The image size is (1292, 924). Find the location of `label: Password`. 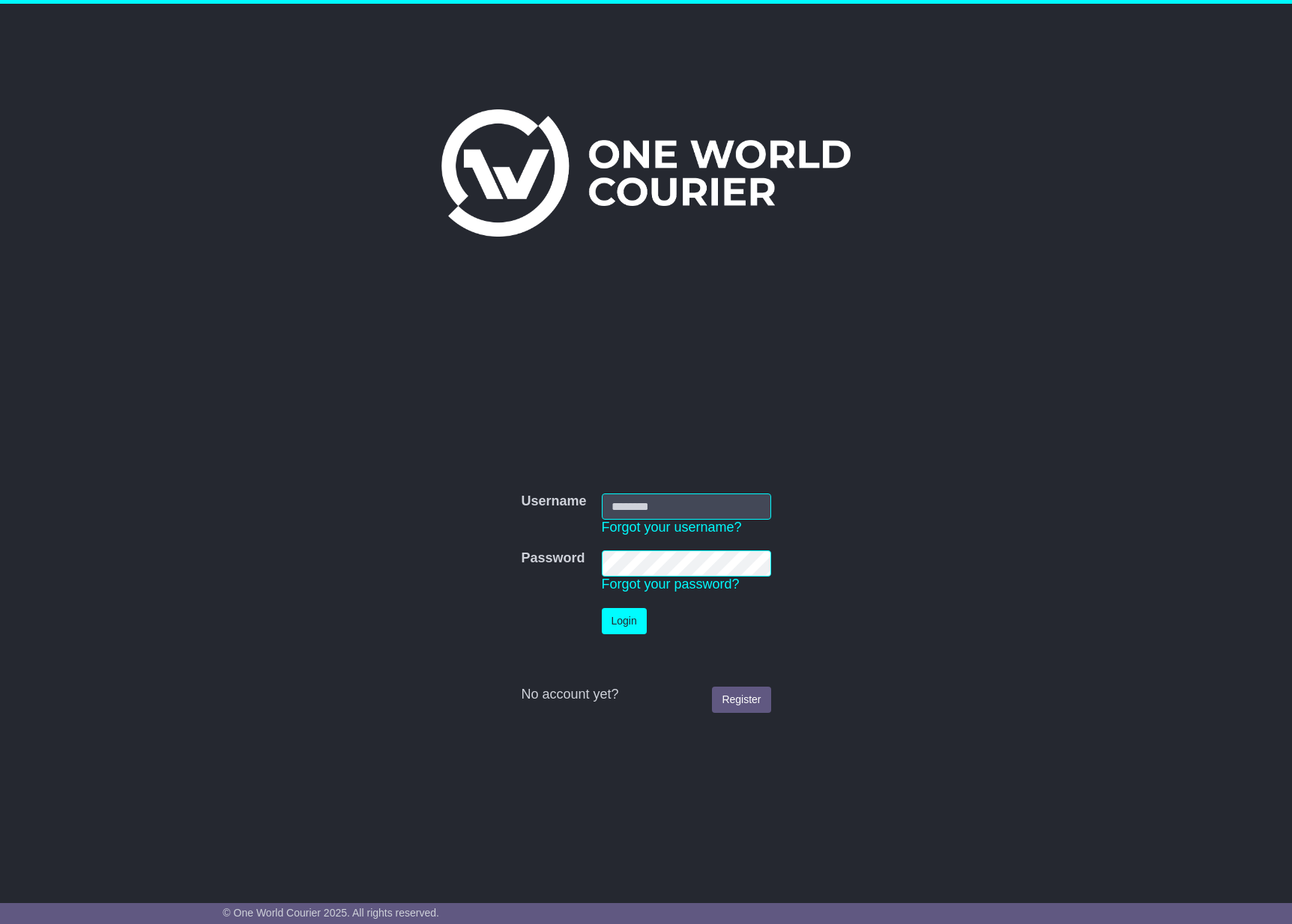

label: Password is located at coordinates (553, 558).